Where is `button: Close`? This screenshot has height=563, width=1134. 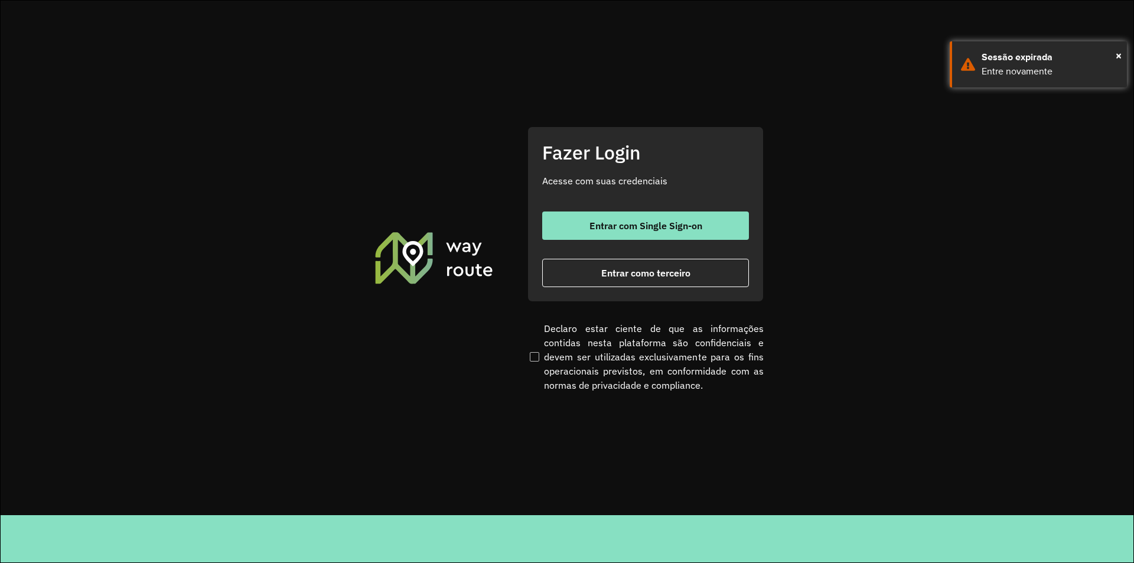 button: Close is located at coordinates (1118, 56).